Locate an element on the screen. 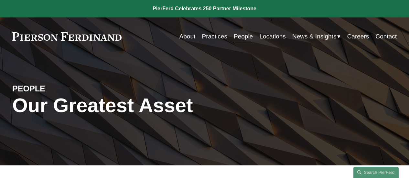  a: Search this site is located at coordinates (376, 172).